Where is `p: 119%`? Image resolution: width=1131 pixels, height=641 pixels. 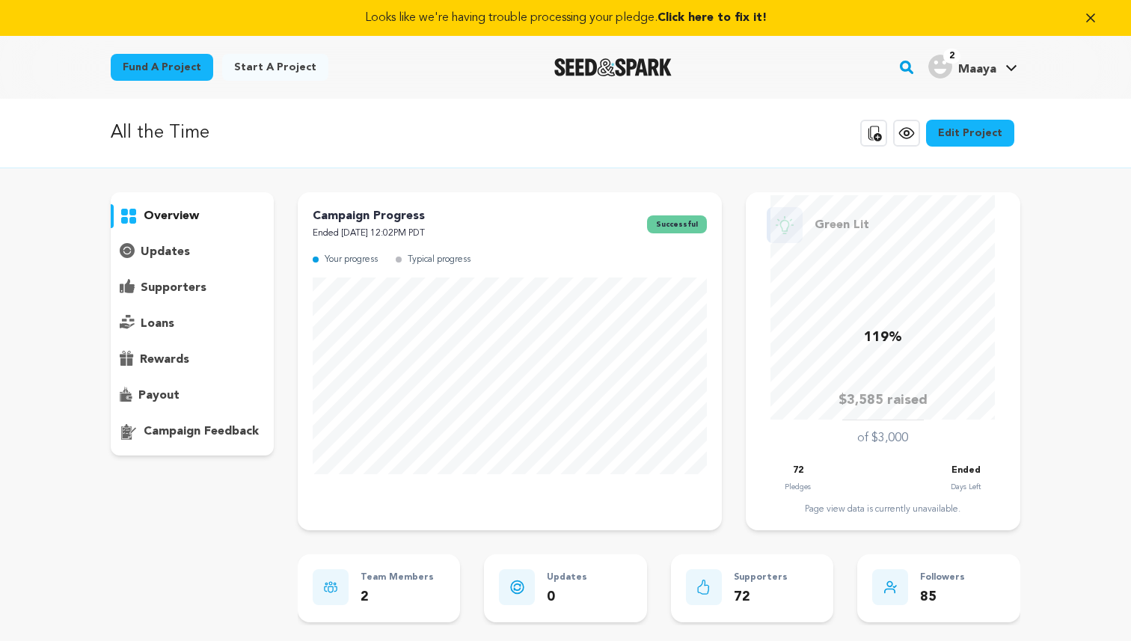 p: 119% is located at coordinates (883, 337).